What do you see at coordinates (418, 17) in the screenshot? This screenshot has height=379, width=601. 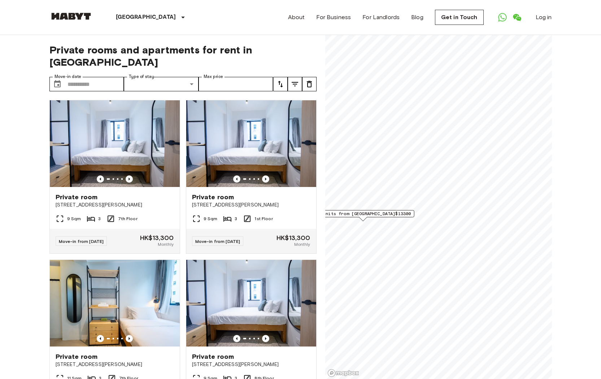 I see `a: Blog` at bounding box center [418, 17].